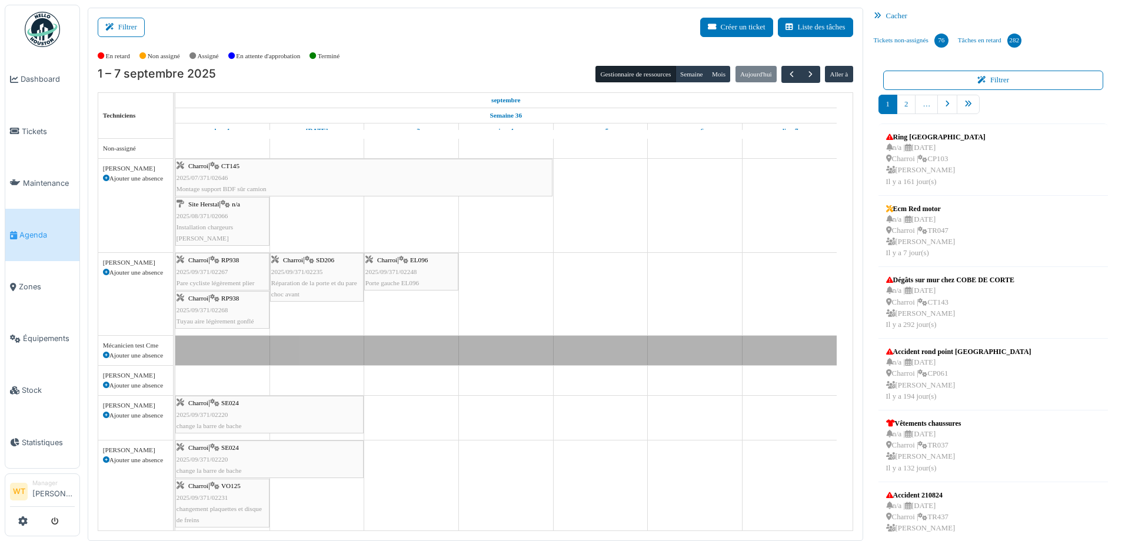 The image size is (1125, 541). Describe the element at coordinates (815, 27) in the screenshot. I see `button: Liste des tâches` at that location.